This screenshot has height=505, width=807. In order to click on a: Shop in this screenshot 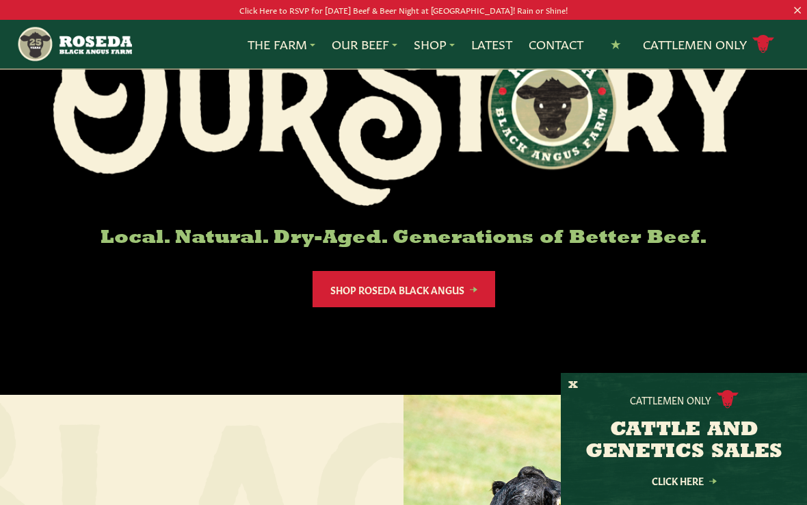, I will do `click(434, 44)`.